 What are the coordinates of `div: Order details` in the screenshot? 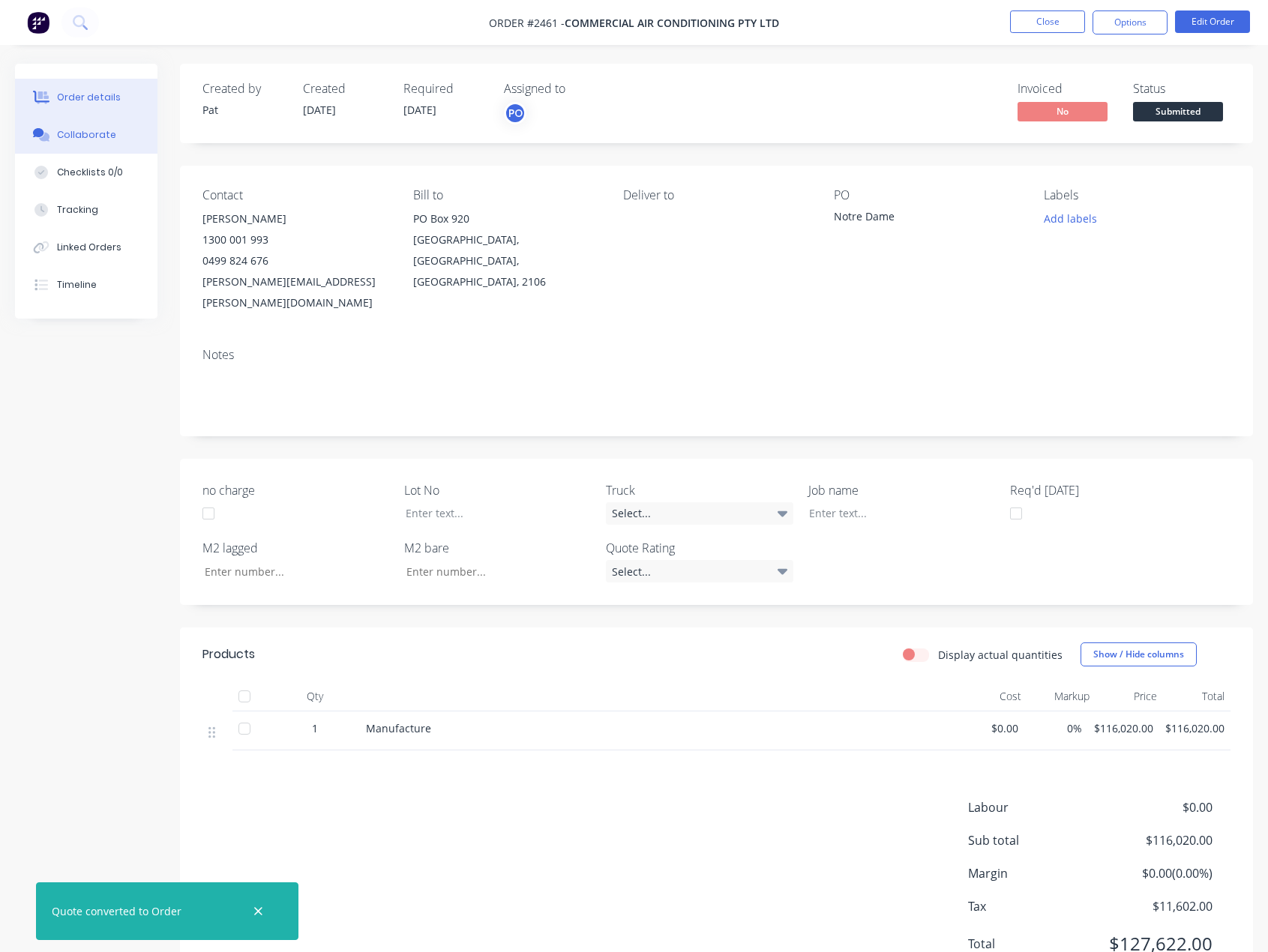 It's located at (88, 97).